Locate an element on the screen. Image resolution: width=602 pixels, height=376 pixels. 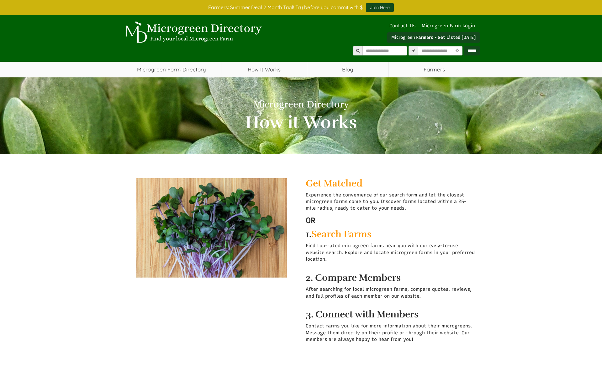
i: Use Current Location is located at coordinates (457, 51).